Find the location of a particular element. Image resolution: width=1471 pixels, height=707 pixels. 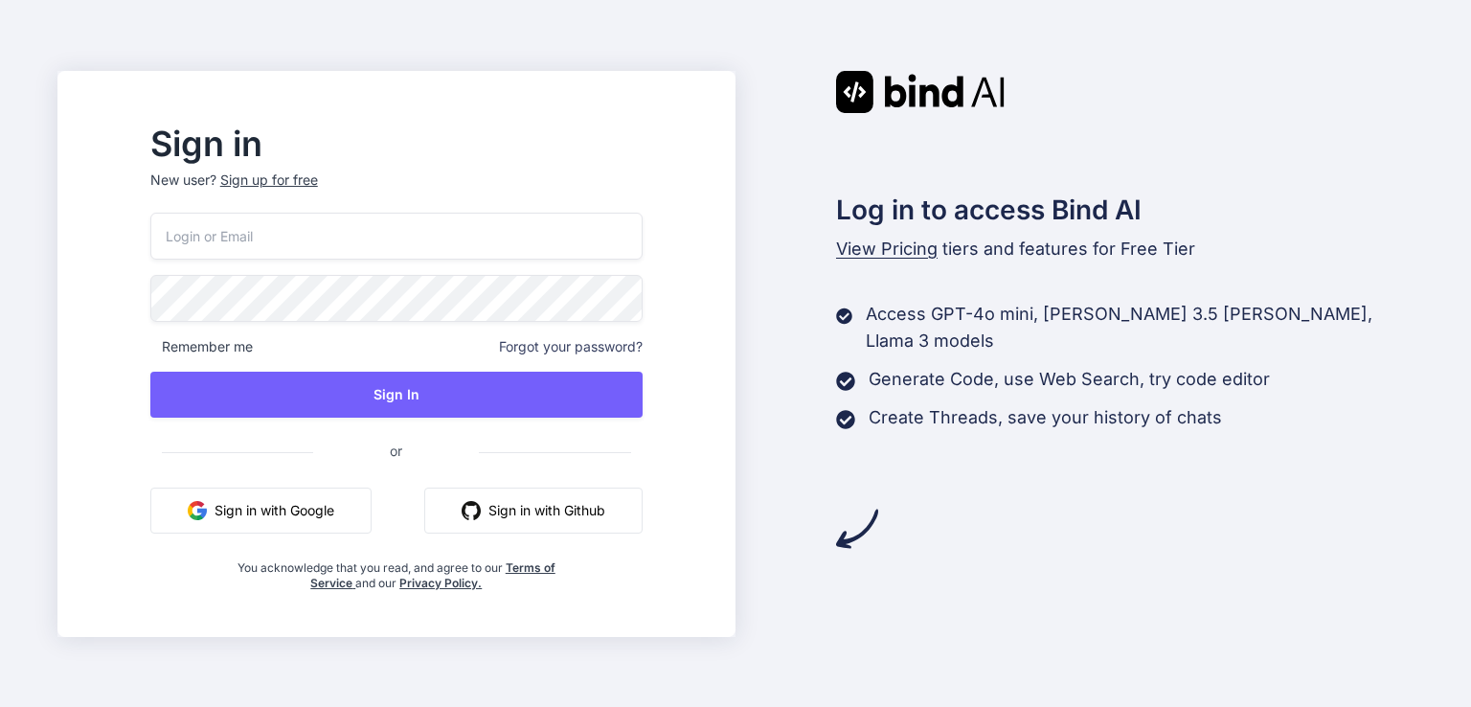

button: Sign in with Google is located at coordinates (261, 511).